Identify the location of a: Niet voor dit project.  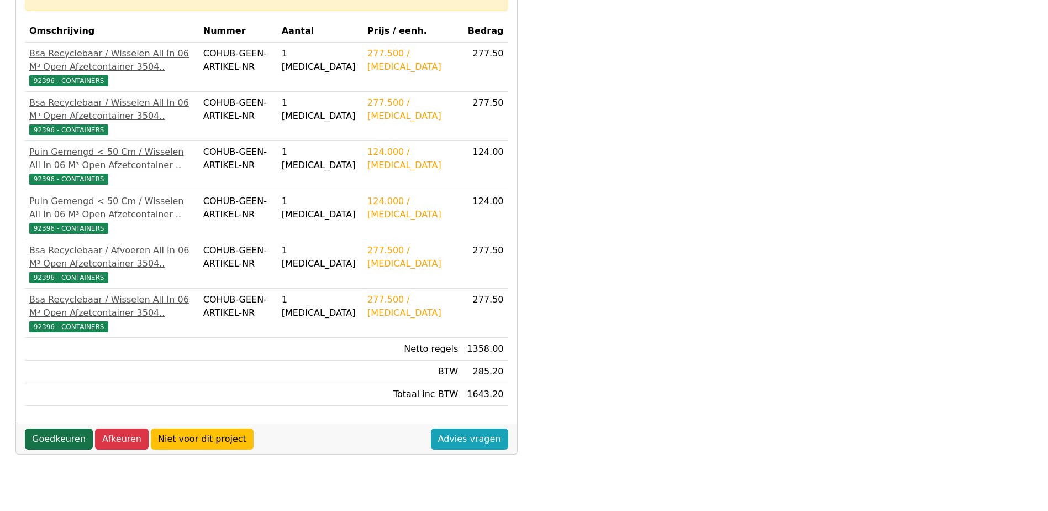
(202, 439).